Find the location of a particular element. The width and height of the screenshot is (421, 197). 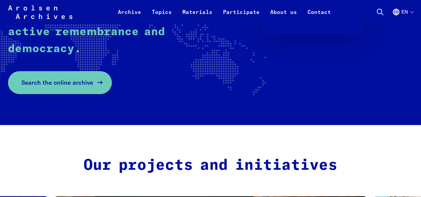

h2: Our projects and initiatives is located at coordinates (211, 166).